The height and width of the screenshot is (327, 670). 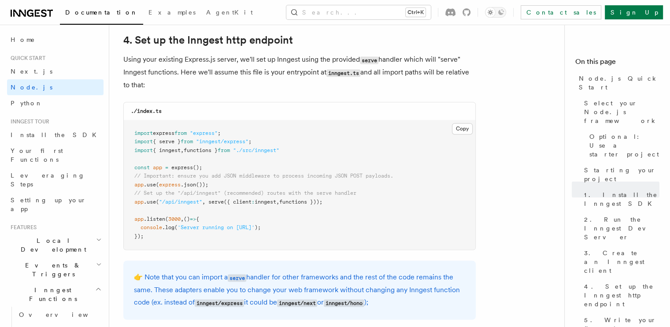 I want to click on button: Copy, so click(x=462, y=129).